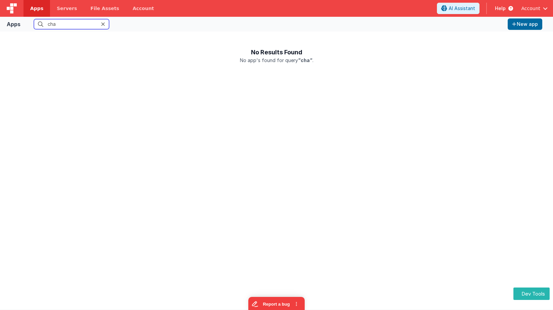  I want to click on p: No app's found for query ., so click(276, 60).